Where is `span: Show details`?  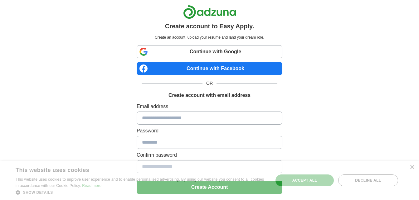
span: Show details is located at coordinates (38, 193).